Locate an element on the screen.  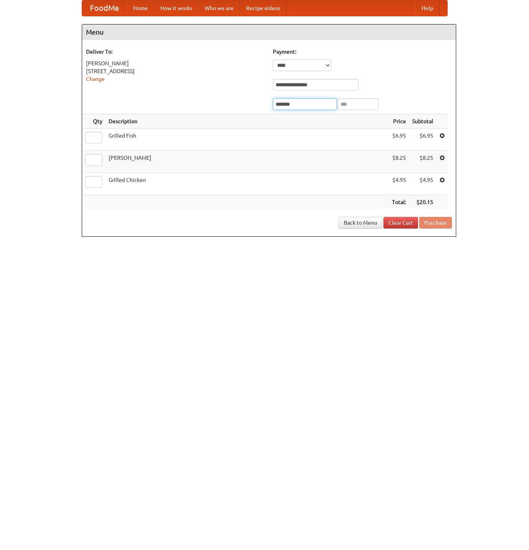
h5: Payment: is located at coordinates (362, 52).